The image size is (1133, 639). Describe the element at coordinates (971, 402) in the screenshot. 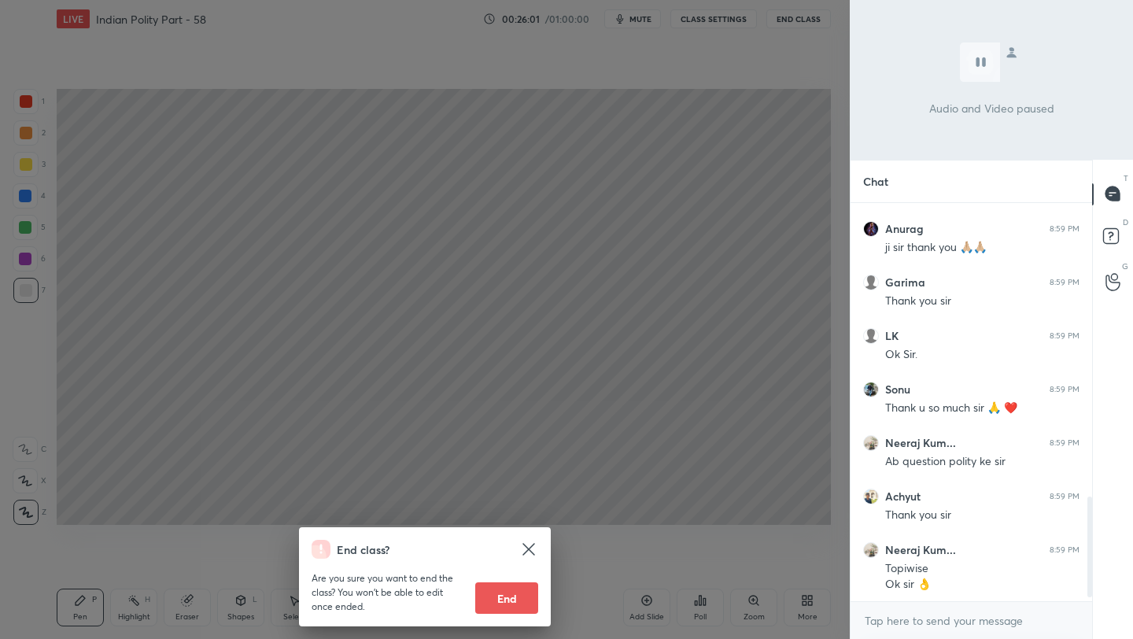

I see `div: grid` at that location.